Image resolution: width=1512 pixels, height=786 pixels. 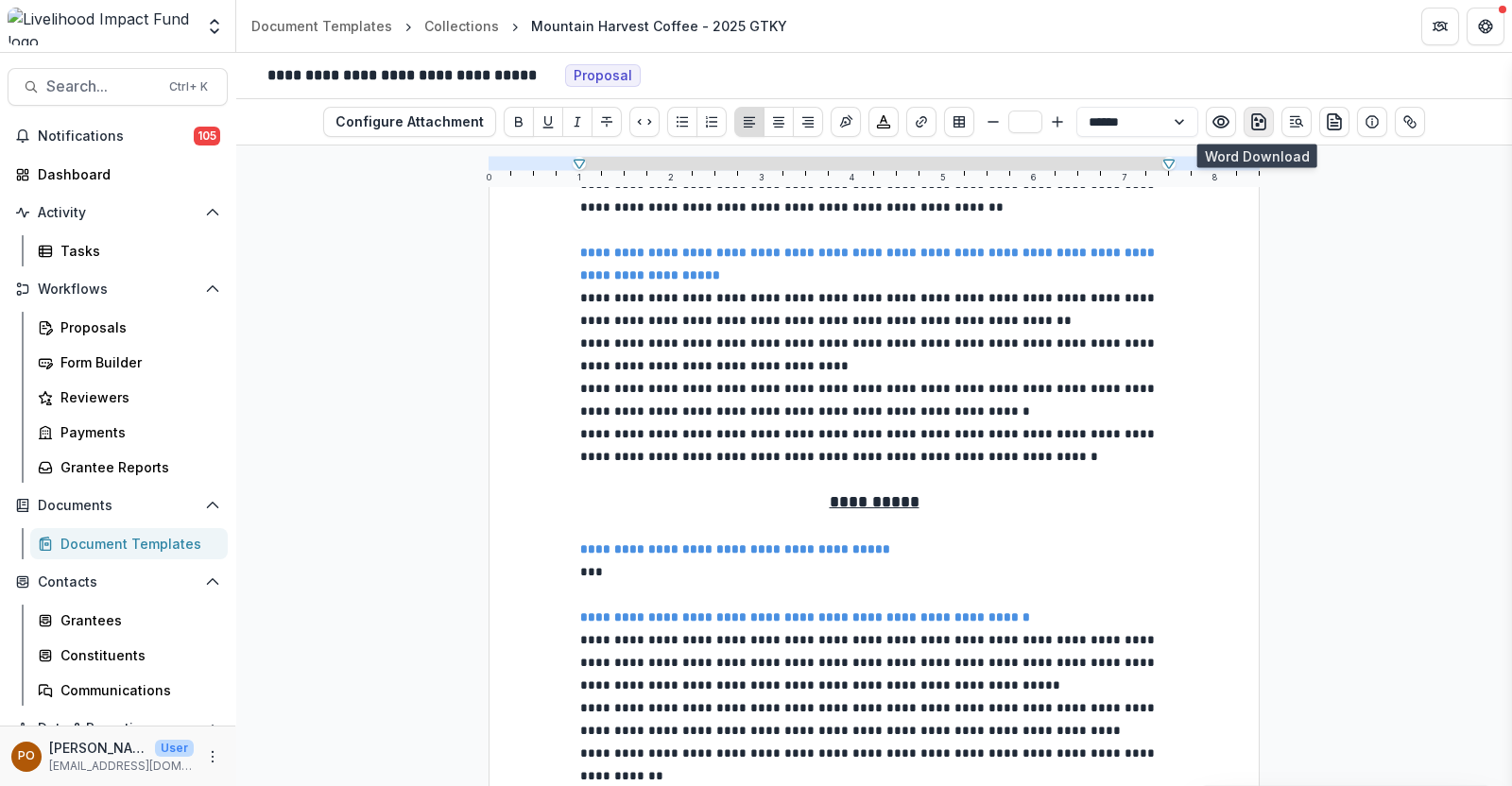 I want to click on div: Peige Omondi, so click(x=26, y=756).